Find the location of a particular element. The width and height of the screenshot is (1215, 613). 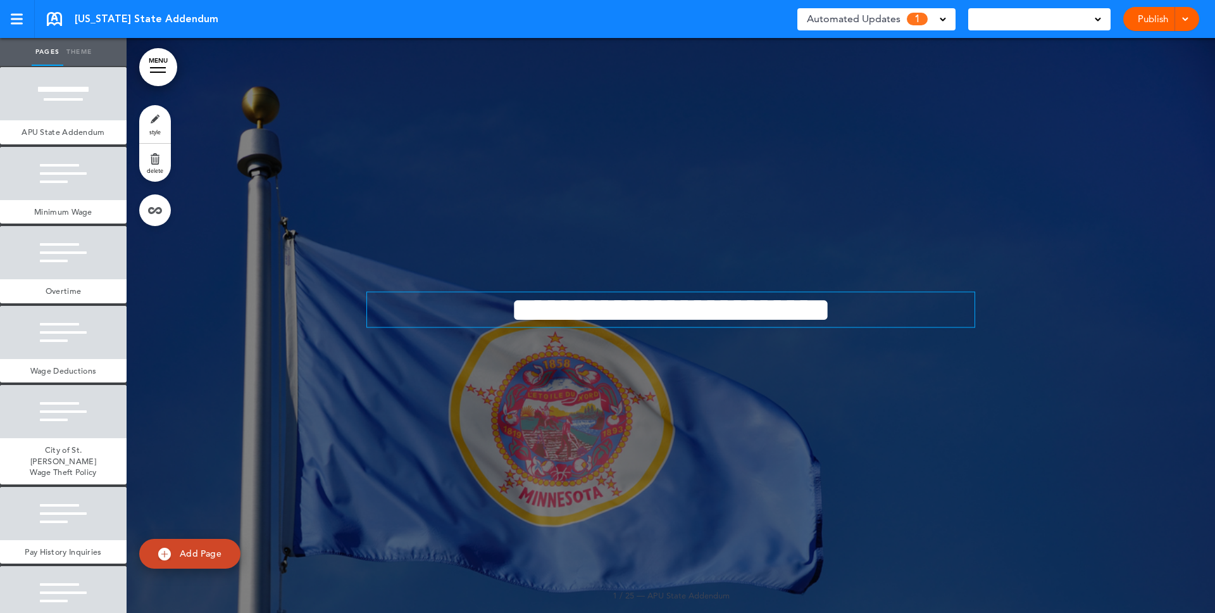

a: Pages is located at coordinates (47, 52).